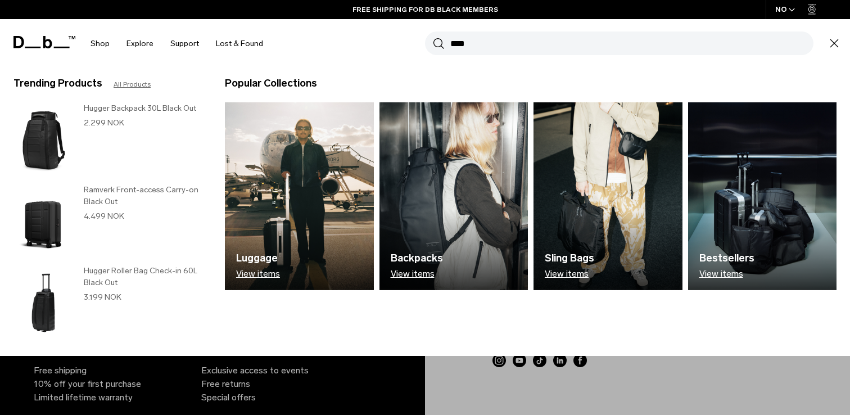 Image resolution: width=850 pixels, height=415 pixels. What do you see at coordinates (100, 43) in the screenshot?
I see `a: Shop` at bounding box center [100, 43].